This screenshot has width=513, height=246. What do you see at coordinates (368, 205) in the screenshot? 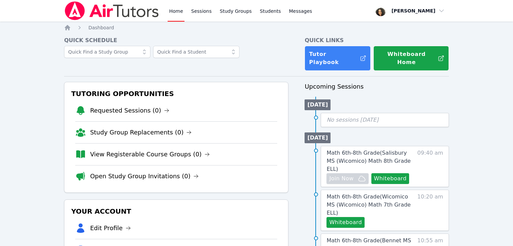
I see `span: Math 6th-8th Grade ( Wicomico MS (Wicomico) Math 7th Grade ELL )` at bounding box center [368, 205].